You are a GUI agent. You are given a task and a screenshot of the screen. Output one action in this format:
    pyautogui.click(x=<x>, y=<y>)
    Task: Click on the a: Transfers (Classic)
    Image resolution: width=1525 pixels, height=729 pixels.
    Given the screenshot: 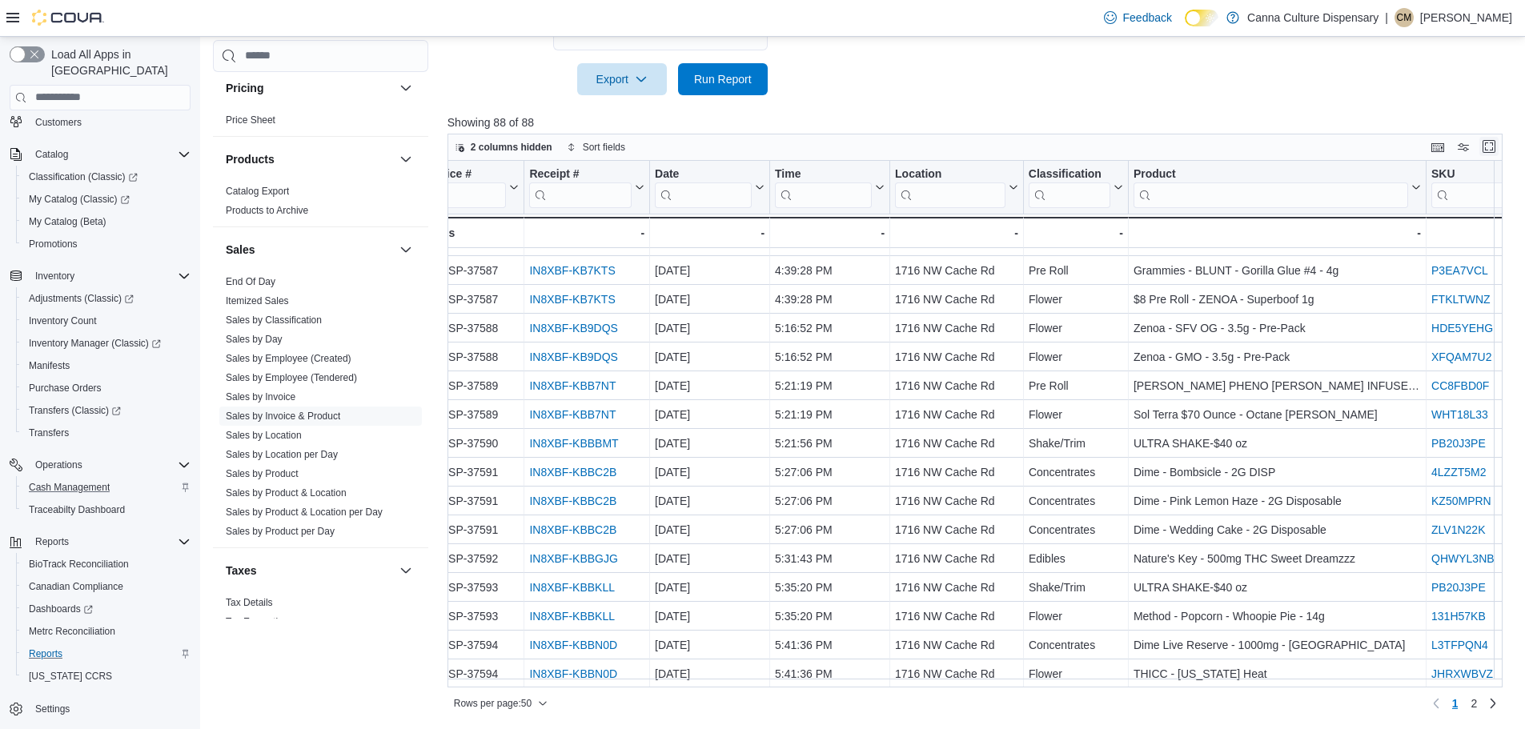 What is the action you would take?
    pyautogui.click(x=74, y=411)
    